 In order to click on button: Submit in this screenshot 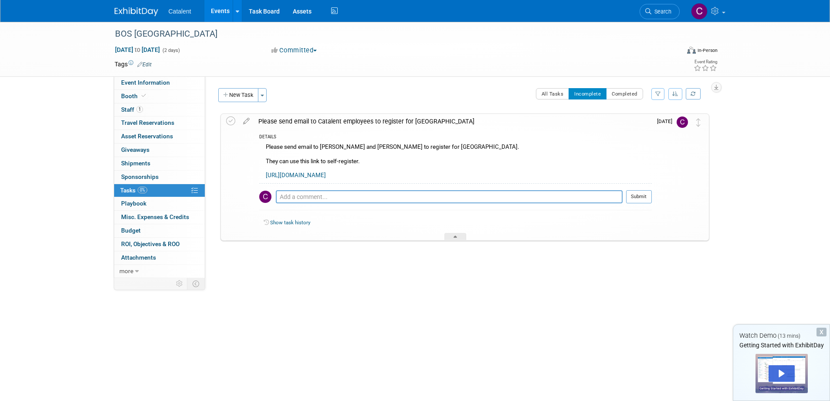, I will do `click(639, 197)`.